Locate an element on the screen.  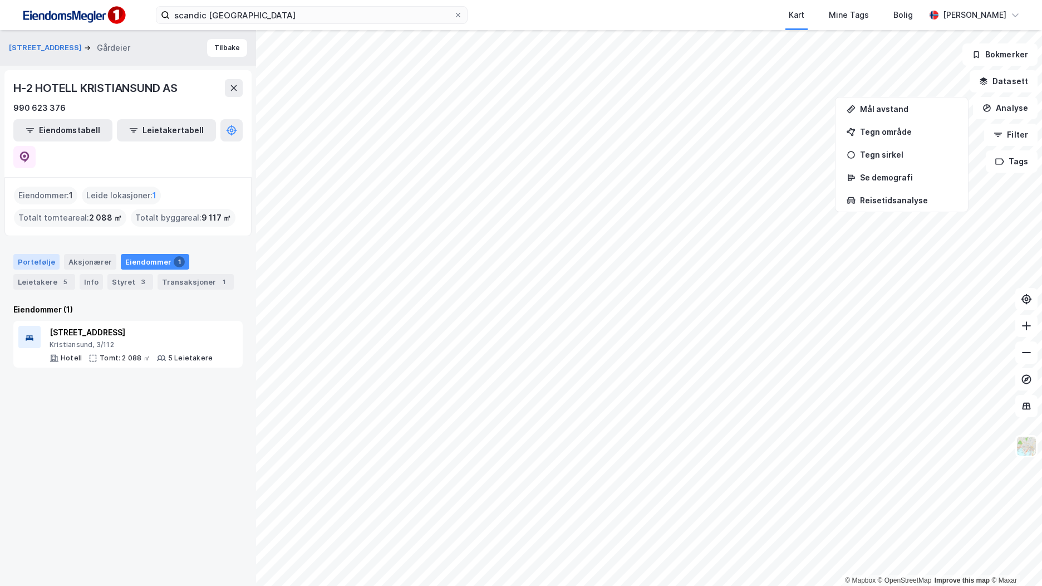
a: Improve this map is located at coordinates (962, 580).